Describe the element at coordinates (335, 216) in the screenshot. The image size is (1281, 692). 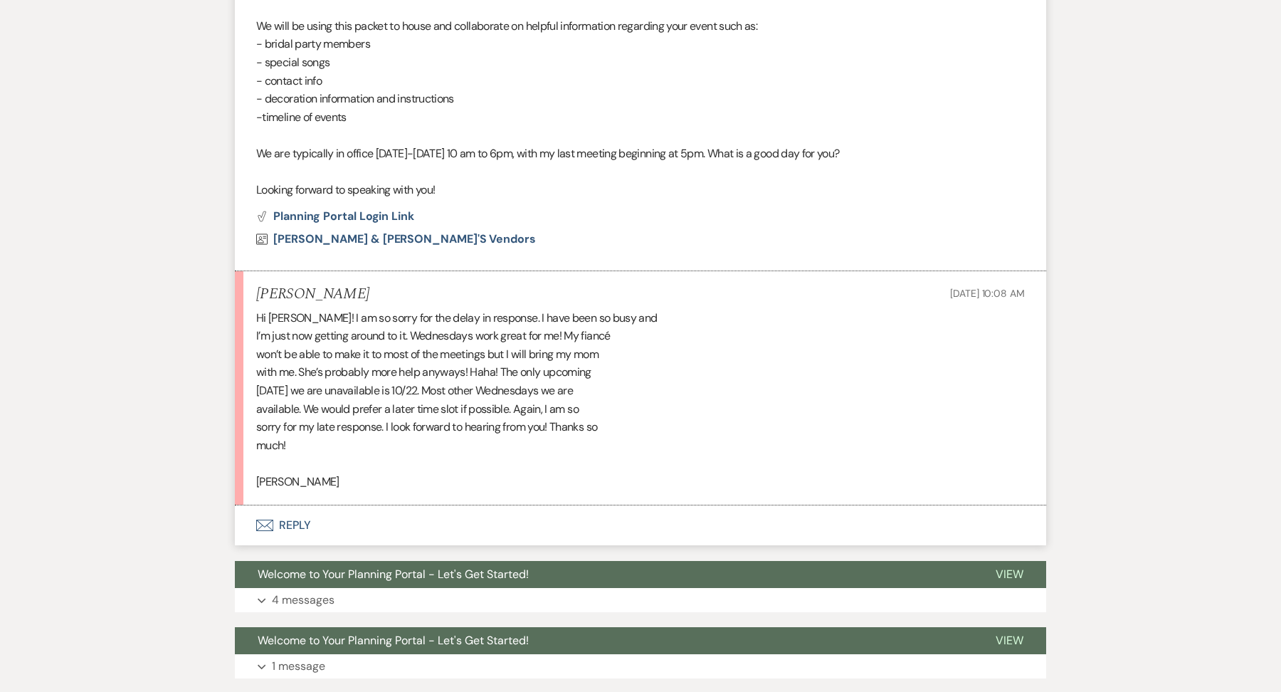
I see `button: Planning Portal Login Link` at that location.